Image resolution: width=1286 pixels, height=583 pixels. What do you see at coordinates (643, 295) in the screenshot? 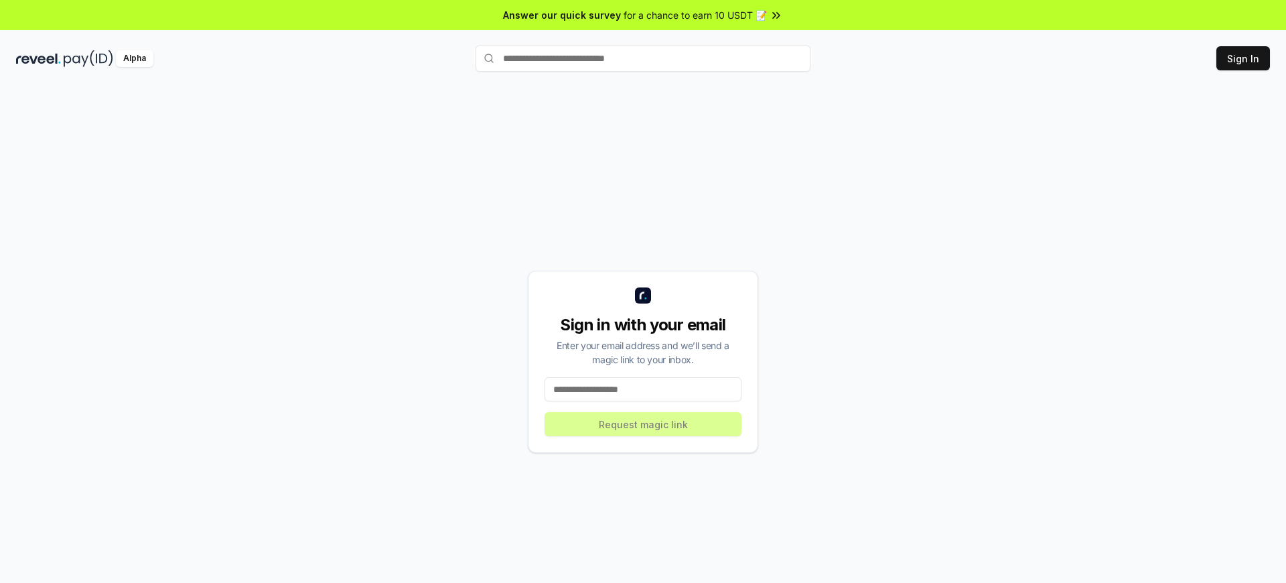
I see `img: logo_small` at bounding box center [643, 295].